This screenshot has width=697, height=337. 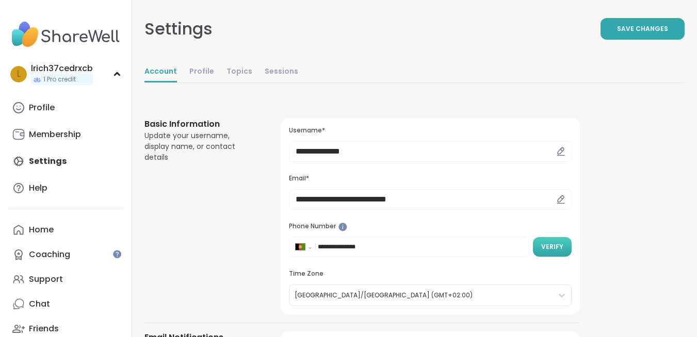 I want to click on span: l, so click(x=19, y=74).